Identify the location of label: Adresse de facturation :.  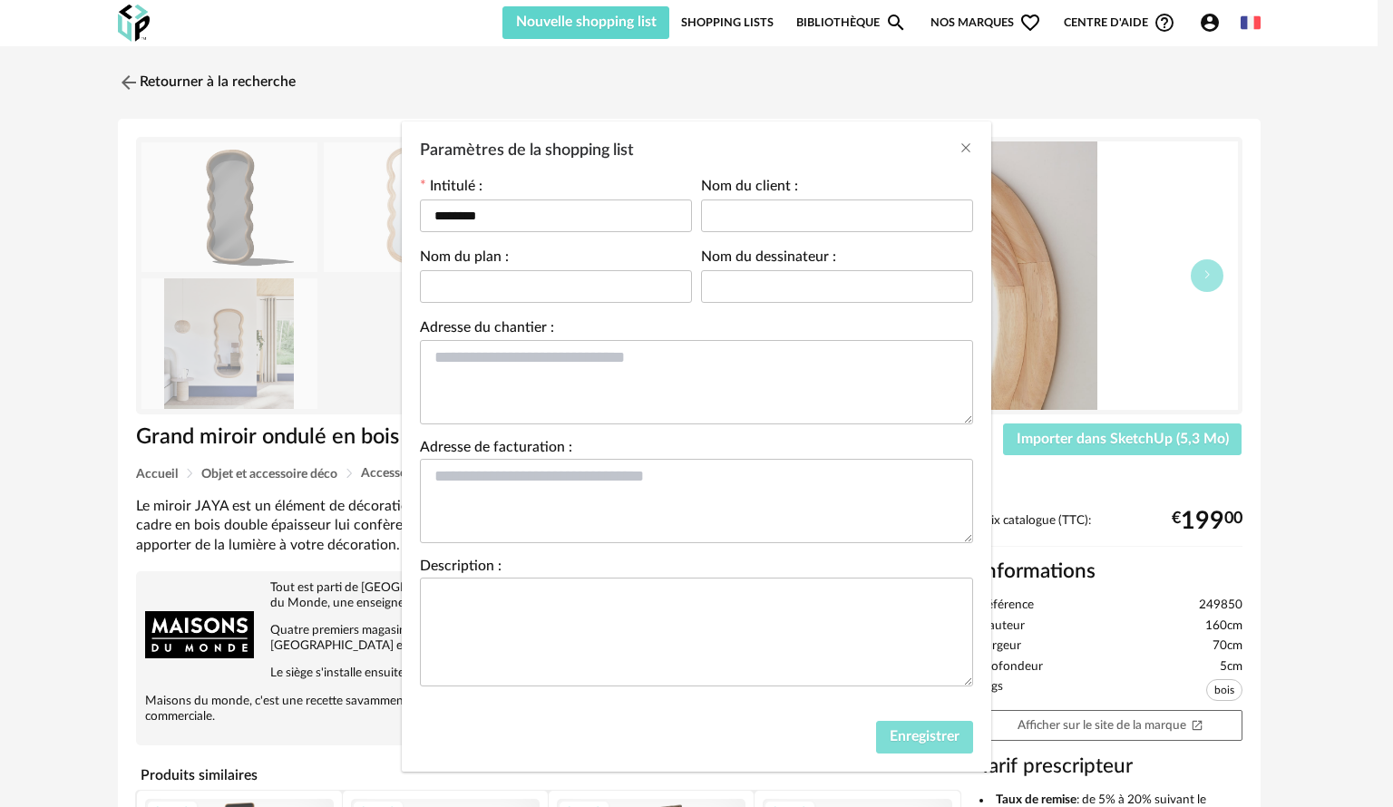
(496, 450).